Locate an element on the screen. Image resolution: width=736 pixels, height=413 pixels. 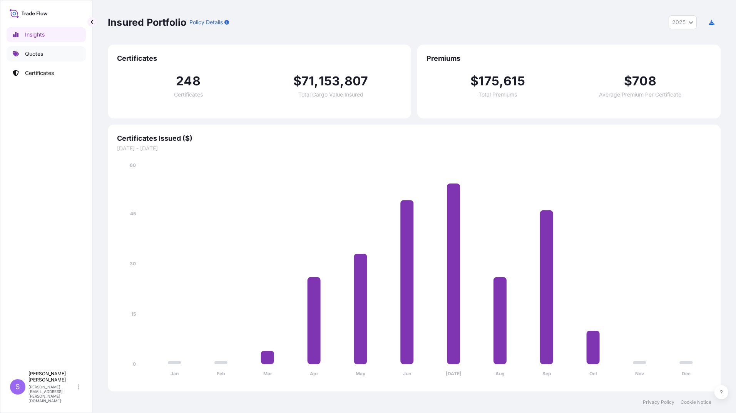
a: Certificates is located at coordinates (46, 73).